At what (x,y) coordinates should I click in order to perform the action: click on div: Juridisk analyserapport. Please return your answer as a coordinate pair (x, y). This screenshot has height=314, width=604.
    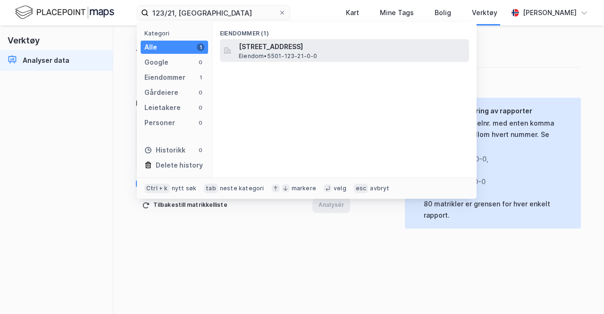
    Looking at the image, I should click on (359, 48).